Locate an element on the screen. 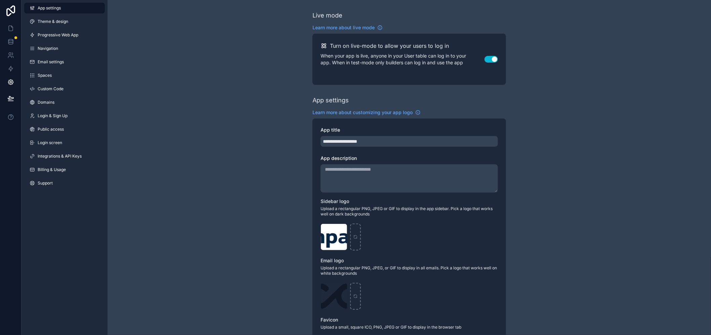 The width and height of the screenshot is (711, 335). span: Progressive Web App is located at coordinates (58, 35).